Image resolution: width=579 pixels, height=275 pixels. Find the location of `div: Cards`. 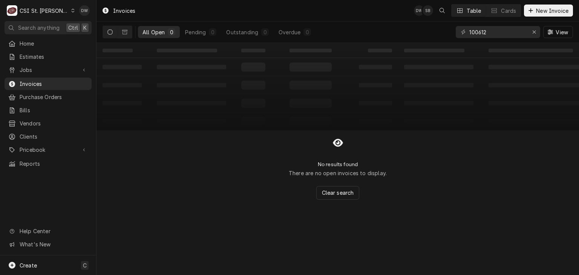

div: Cards is located at coordinates (509, 11).